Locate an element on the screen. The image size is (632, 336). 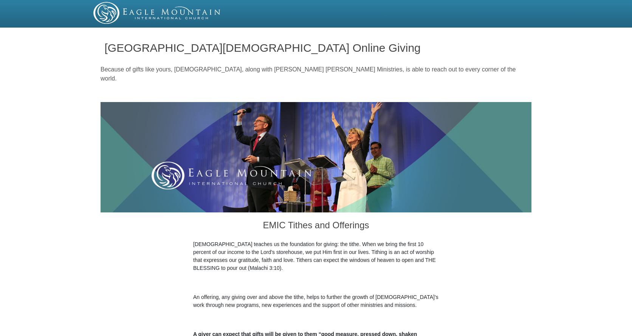
h3: EMIC Tithes and Offerings is located at coordinates (316, 227).